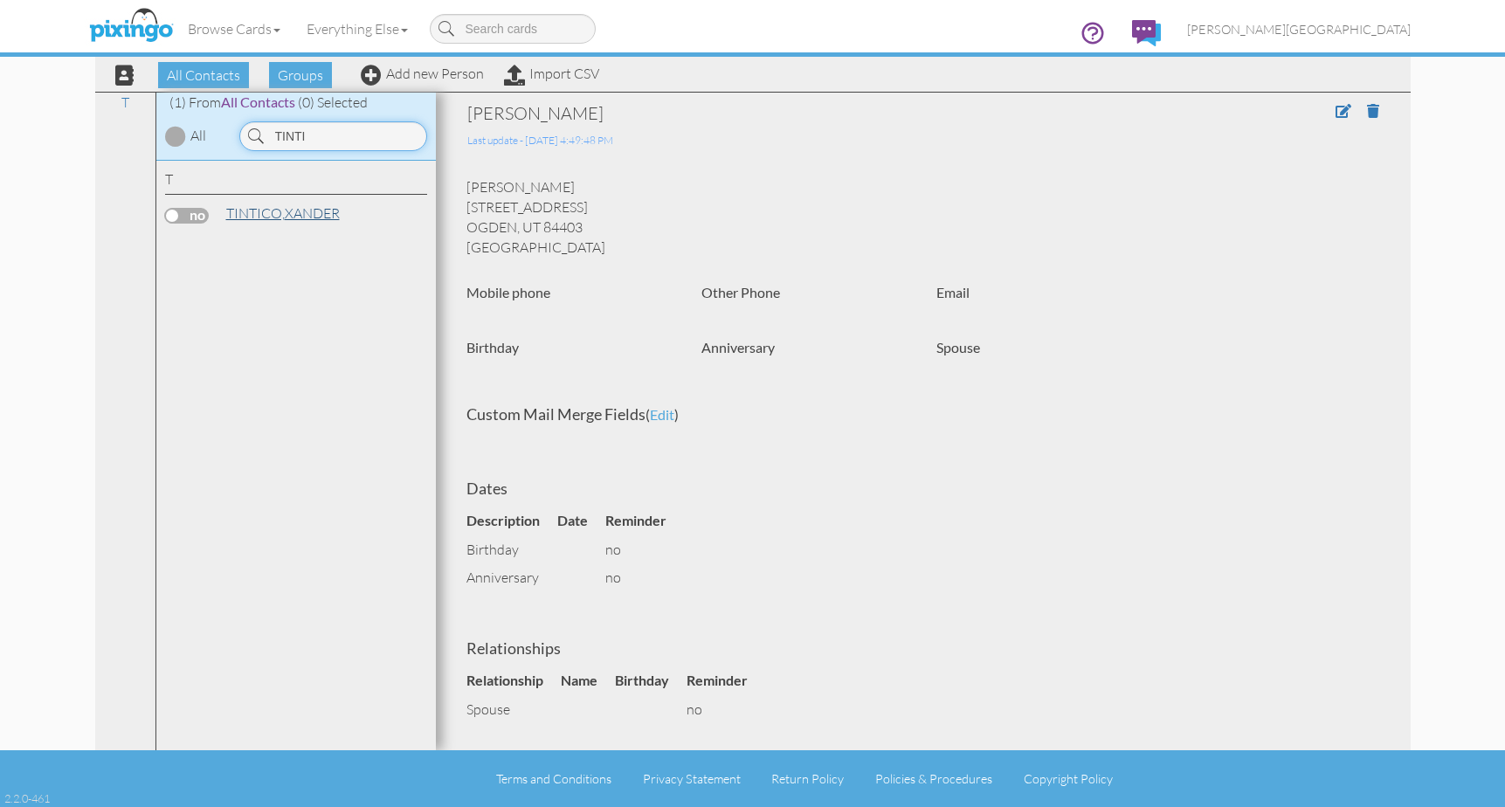  Describe the element at coordinates (807, 778) in the screenshot. I see `a: Return Policy` at that location.